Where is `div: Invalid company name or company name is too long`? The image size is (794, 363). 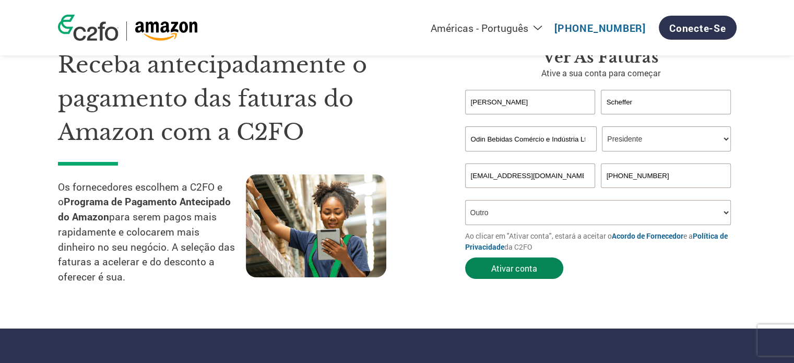 div: Invalid company name or company name is too long is located at coordinates (598, 156).